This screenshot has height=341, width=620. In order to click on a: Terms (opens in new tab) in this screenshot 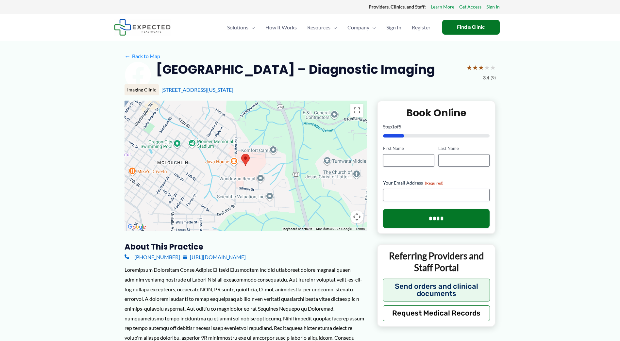, I will do `click(360, 229)`.